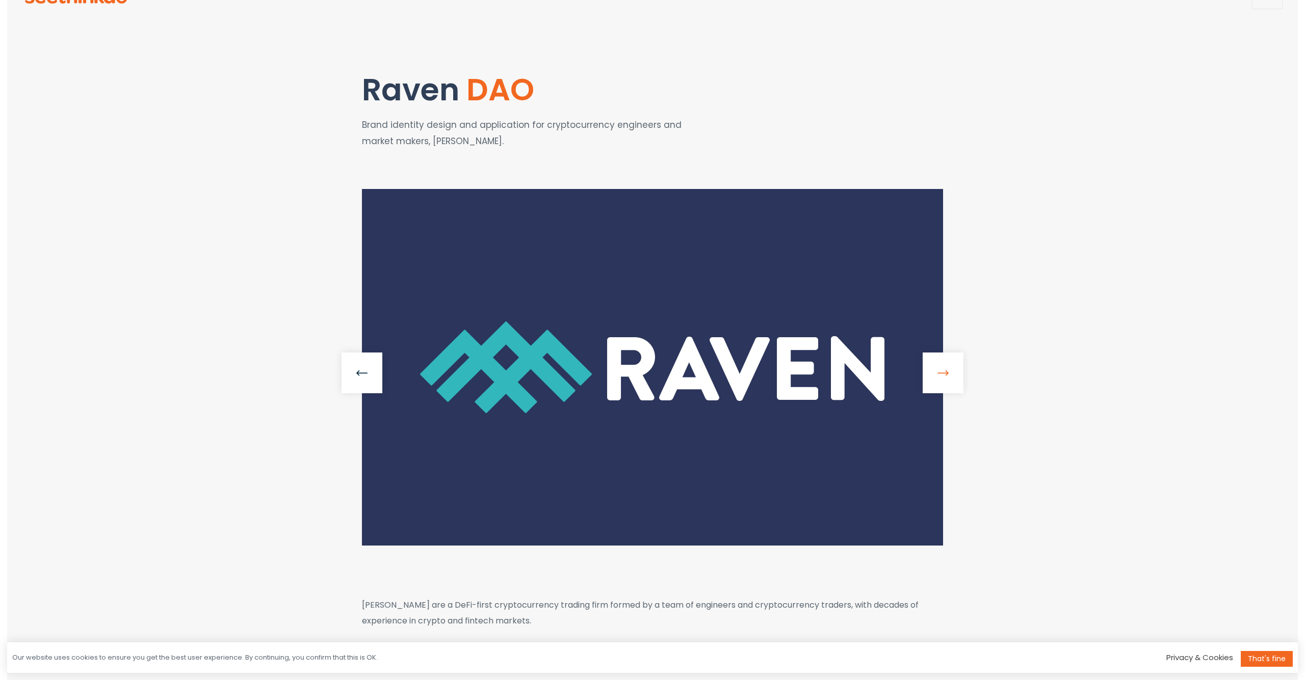 The height and width of the screenshot is (680, 1305). I want to click on img: Raven – branding, so click(652, 367).